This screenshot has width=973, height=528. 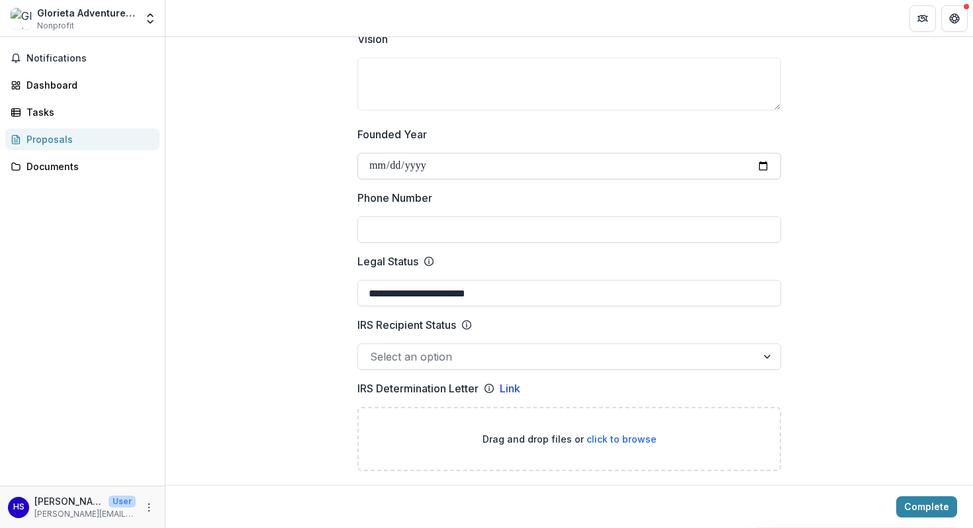 I want to click on p: IRS Determination Letter, so click(x=417, y=388).